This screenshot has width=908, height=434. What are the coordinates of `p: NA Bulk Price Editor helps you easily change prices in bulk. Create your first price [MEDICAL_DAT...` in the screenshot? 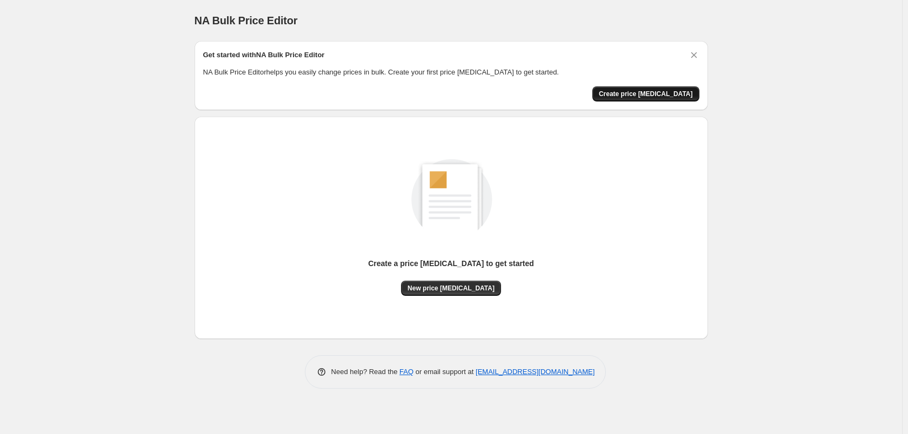 It's located at (451, 72).